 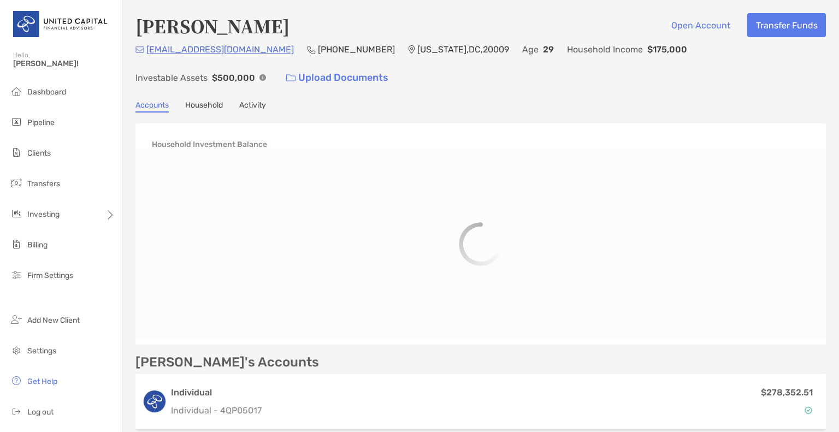 I want to click on img: investing icon, so click(x=16, y=214).